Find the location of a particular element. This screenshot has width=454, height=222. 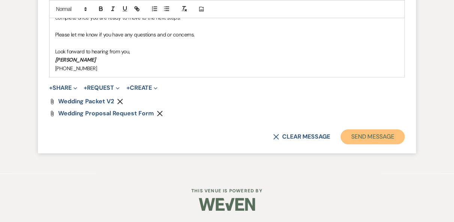

button: Request is located at coordinates (102, 88).